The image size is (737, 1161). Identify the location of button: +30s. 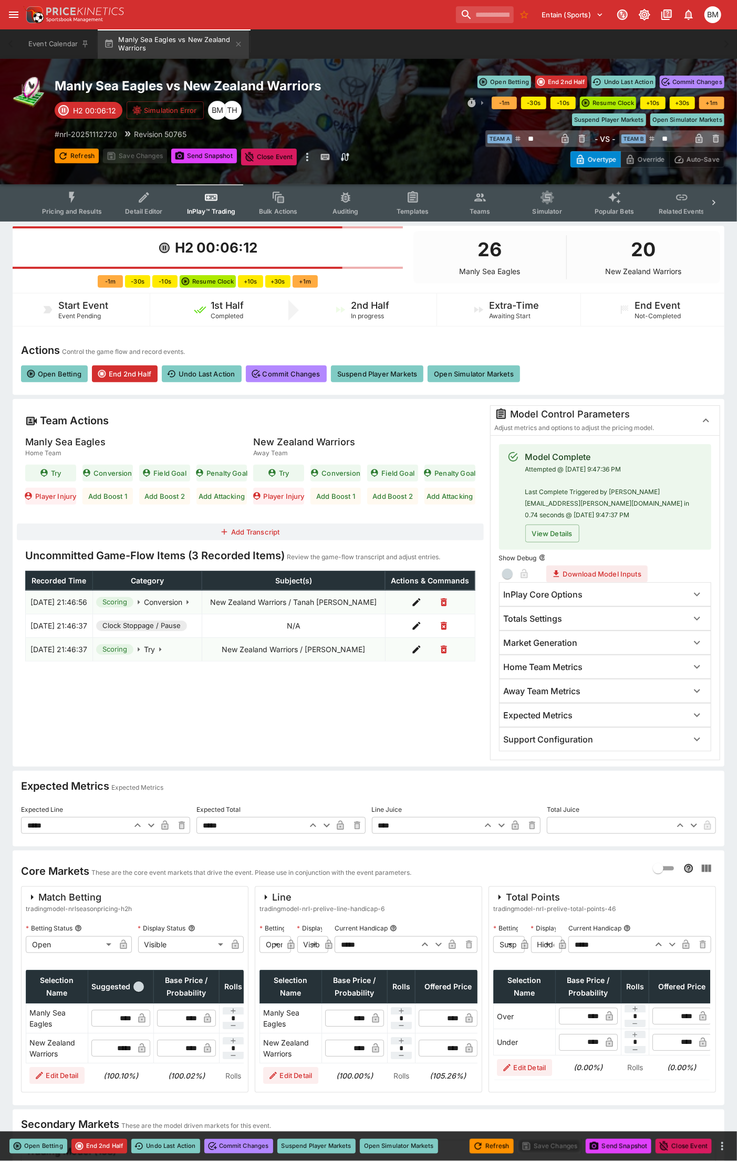
(682, 103).